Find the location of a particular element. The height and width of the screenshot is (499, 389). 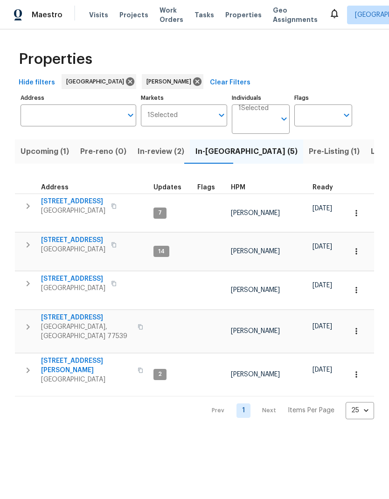

span: Upcoming (1) is located at coordinates (45, 152).